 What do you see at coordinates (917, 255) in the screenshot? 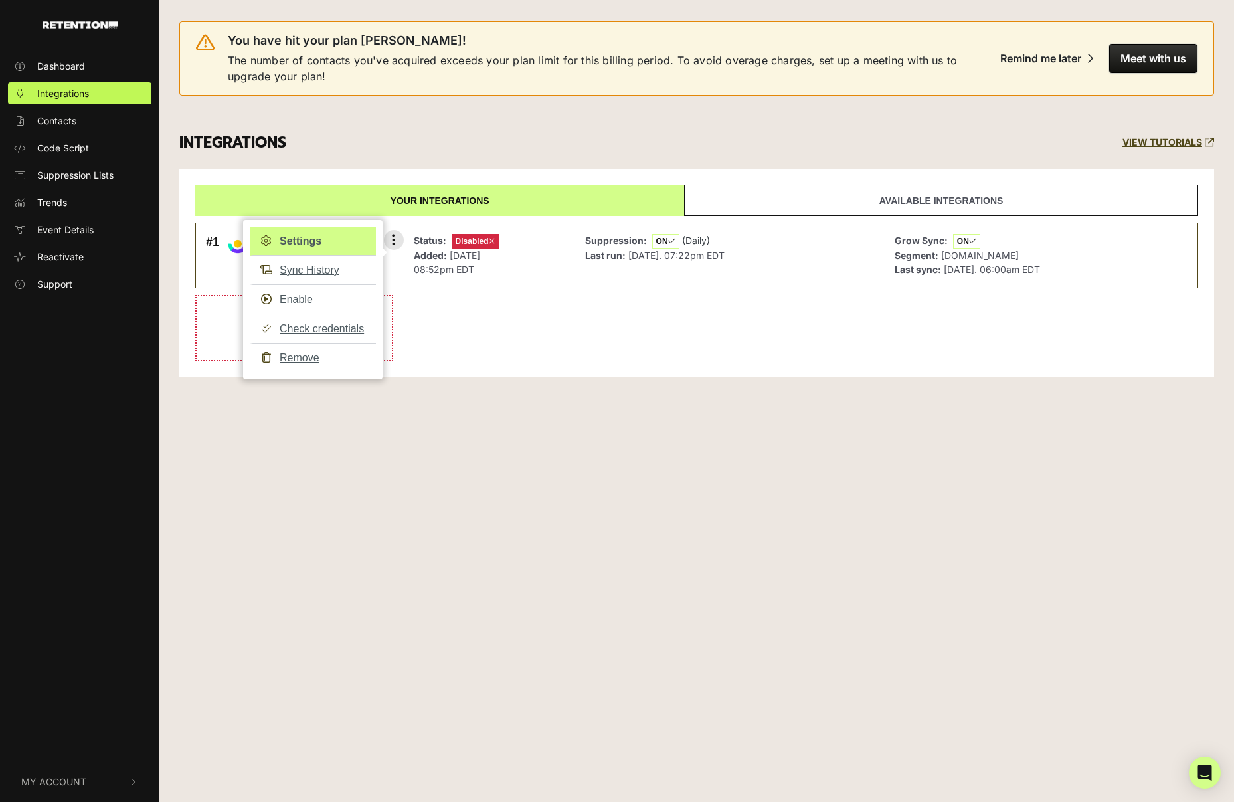
I see `strong: Segment:` at bounding box center [917, 255].